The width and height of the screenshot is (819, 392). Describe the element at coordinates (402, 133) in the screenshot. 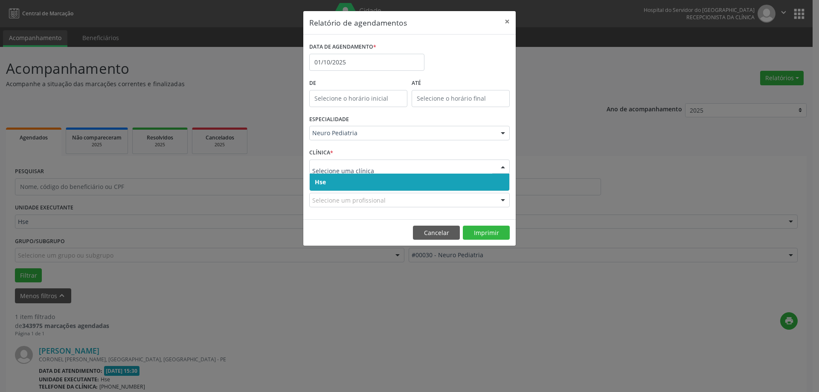

I see `span: Neuro Pediatria` at that location.